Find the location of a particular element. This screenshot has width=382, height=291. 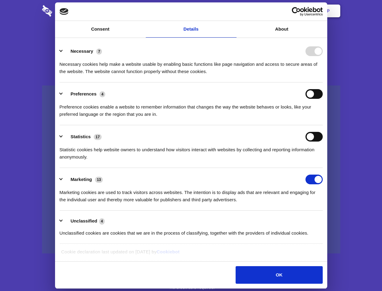

a: About is located at coordinates (282, 29).